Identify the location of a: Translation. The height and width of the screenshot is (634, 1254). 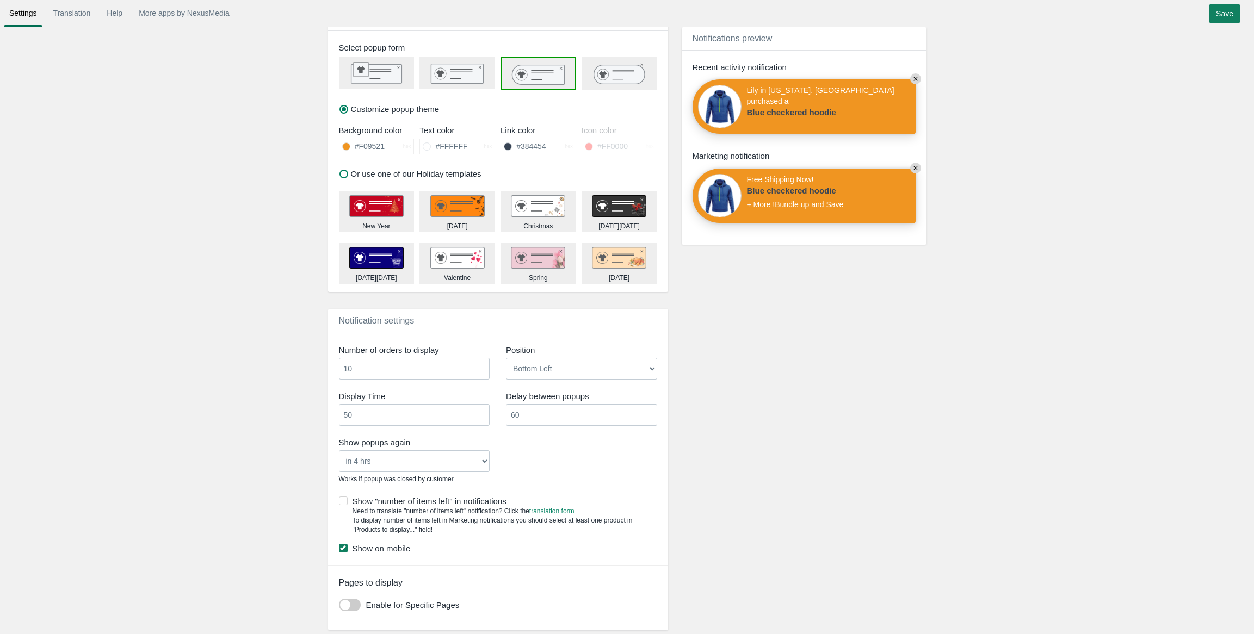
(72, 13).